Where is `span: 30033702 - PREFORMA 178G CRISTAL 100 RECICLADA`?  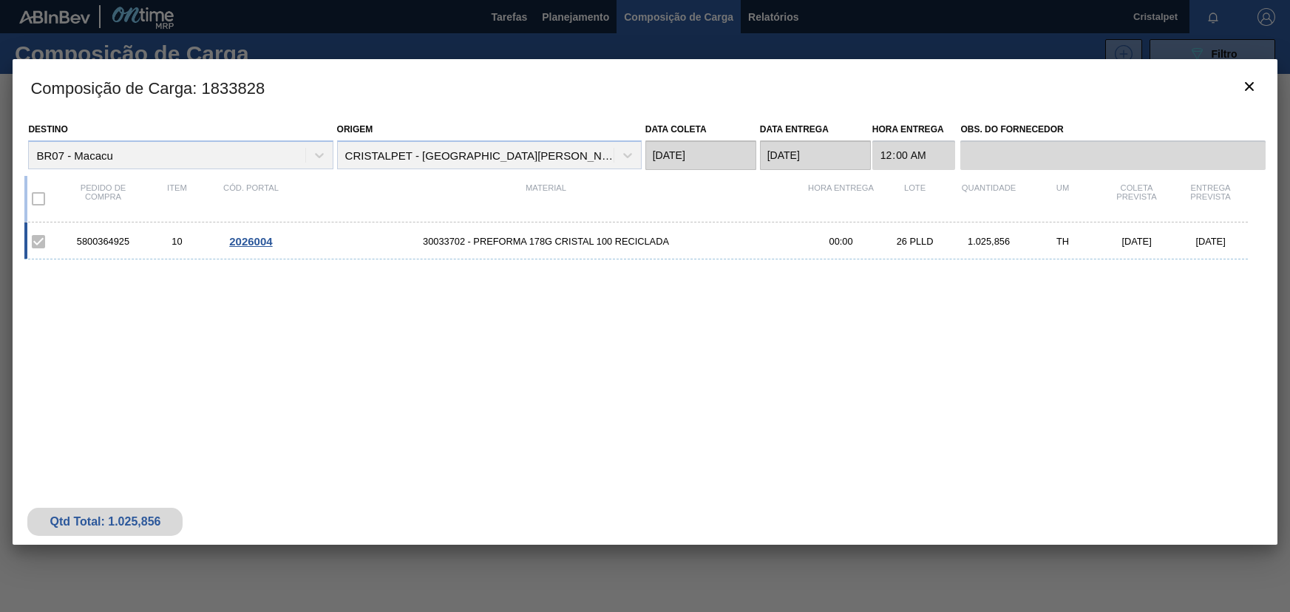 span: 30033702 - PREFORMA 178G CRISTAL 100 RECICLADA is located at coordinates (546, 241).